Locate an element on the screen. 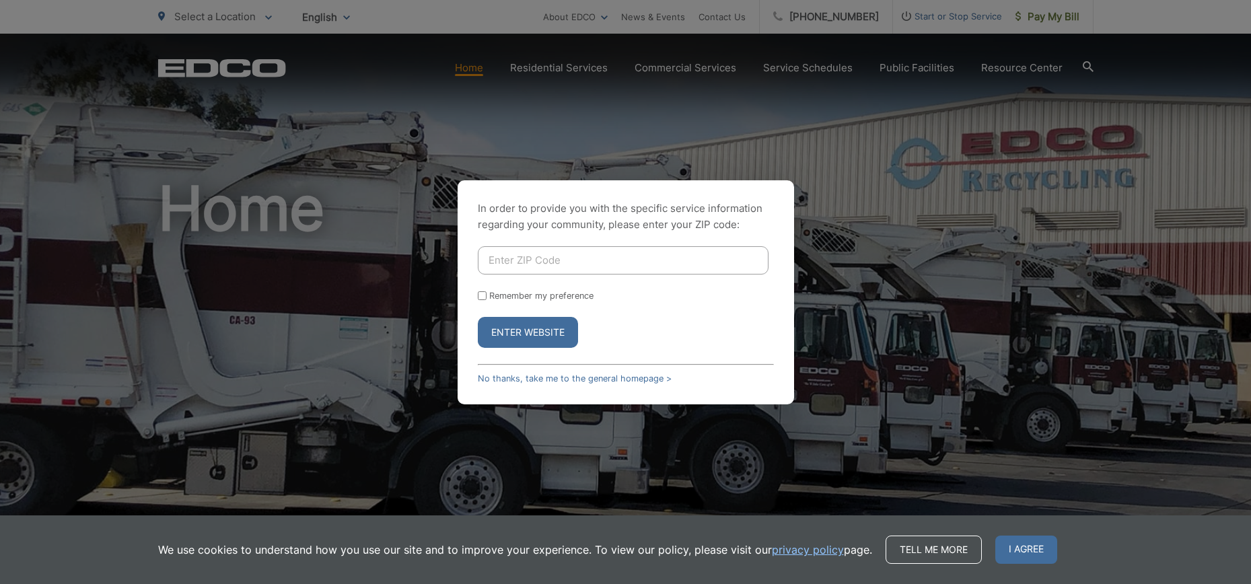 The image size is (1251, 584). a: No thanks, take me to the general homepage > is located at coordinates (575, 378).